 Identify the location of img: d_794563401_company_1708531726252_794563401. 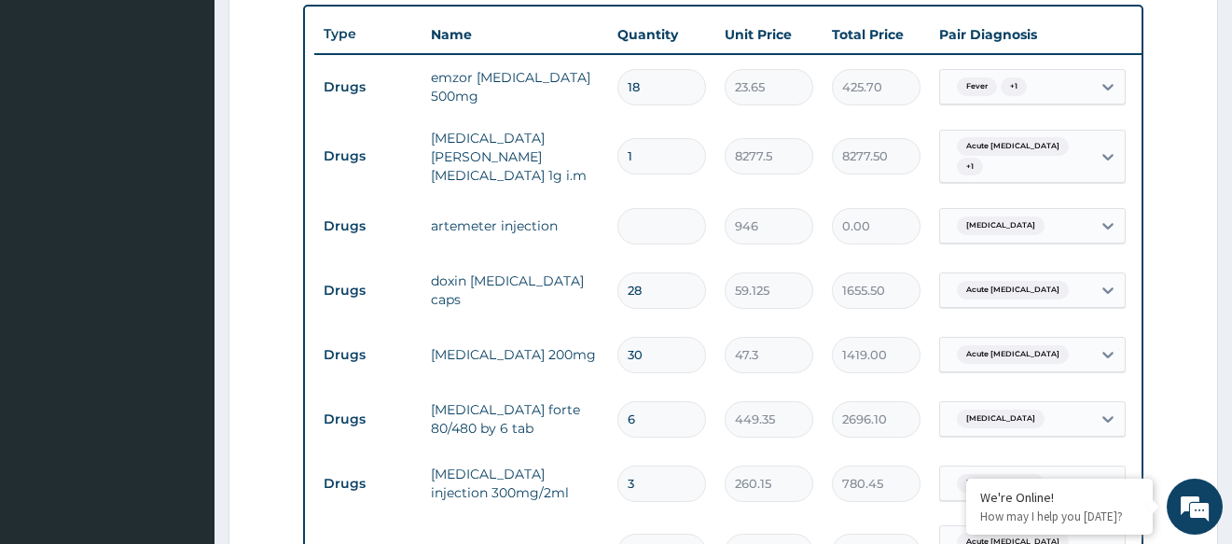
(55, 117).